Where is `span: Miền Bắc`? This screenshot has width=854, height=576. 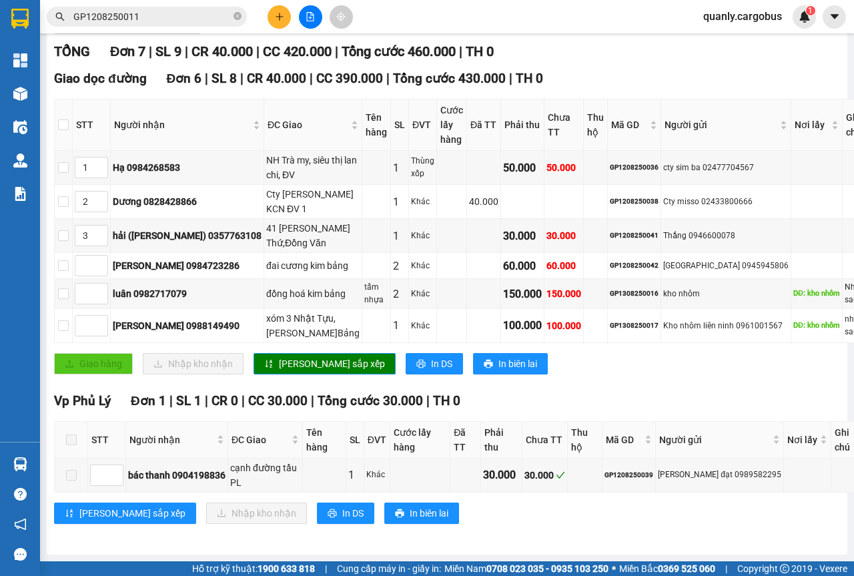
span: Miền Bắc is located at coordinates (667, 568).